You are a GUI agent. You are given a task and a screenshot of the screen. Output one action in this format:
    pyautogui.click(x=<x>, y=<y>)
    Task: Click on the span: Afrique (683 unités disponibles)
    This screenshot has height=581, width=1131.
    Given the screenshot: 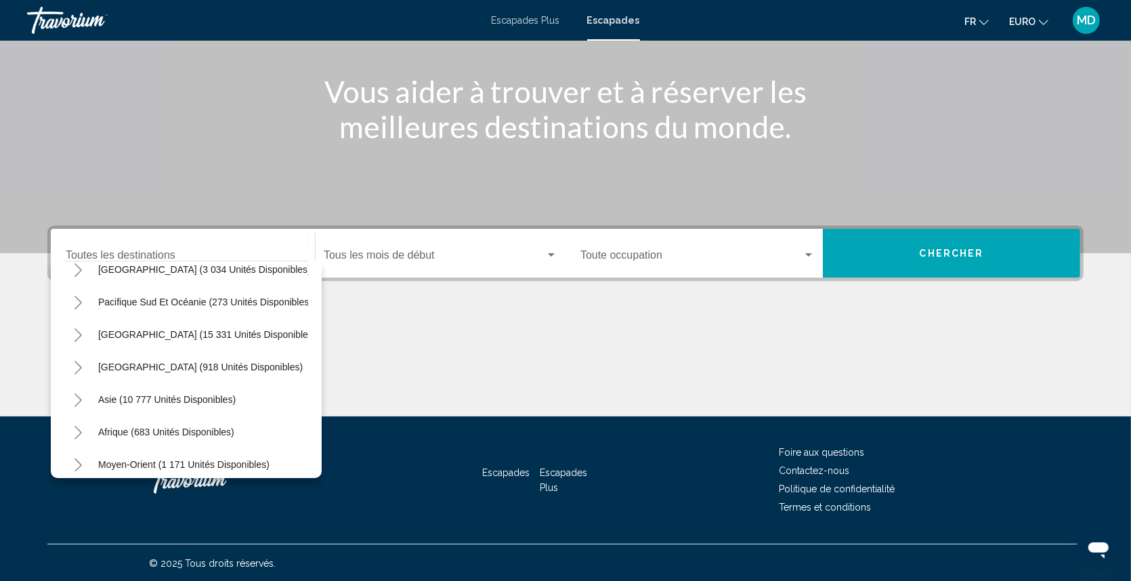 What is the action you would take?
    pyautogui.click(x=166, y=432)
    